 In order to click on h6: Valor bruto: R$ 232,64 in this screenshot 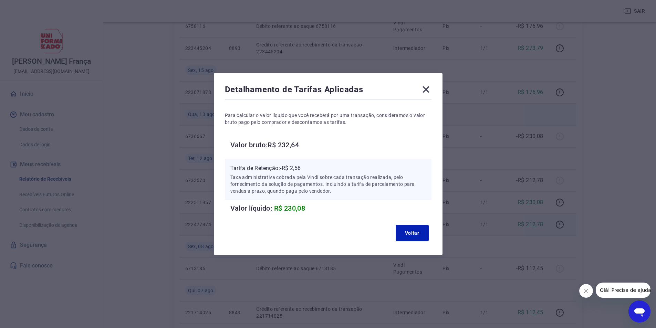, I will do `click(331, 145)`.